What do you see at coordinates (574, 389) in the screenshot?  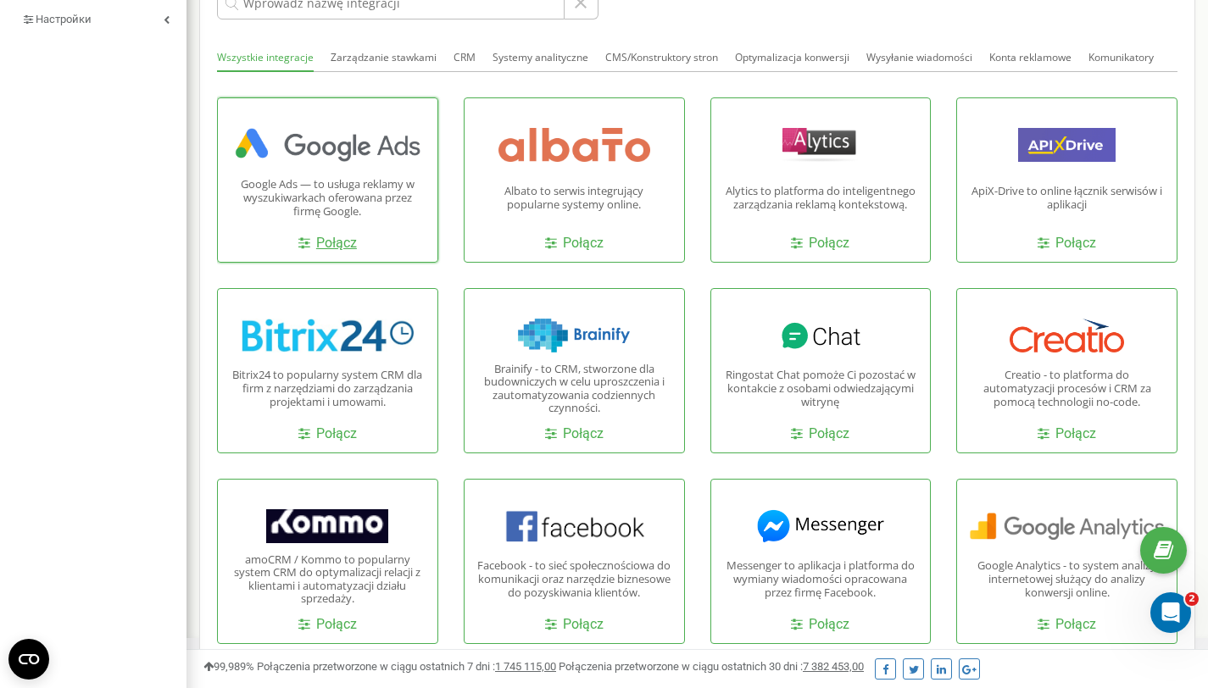 I see `p: Brainify - to CRM, stworzone dla budowniczych w celu uproszczenia i zautomatyzowania codziennych ...` at bounding box center [574, 389].